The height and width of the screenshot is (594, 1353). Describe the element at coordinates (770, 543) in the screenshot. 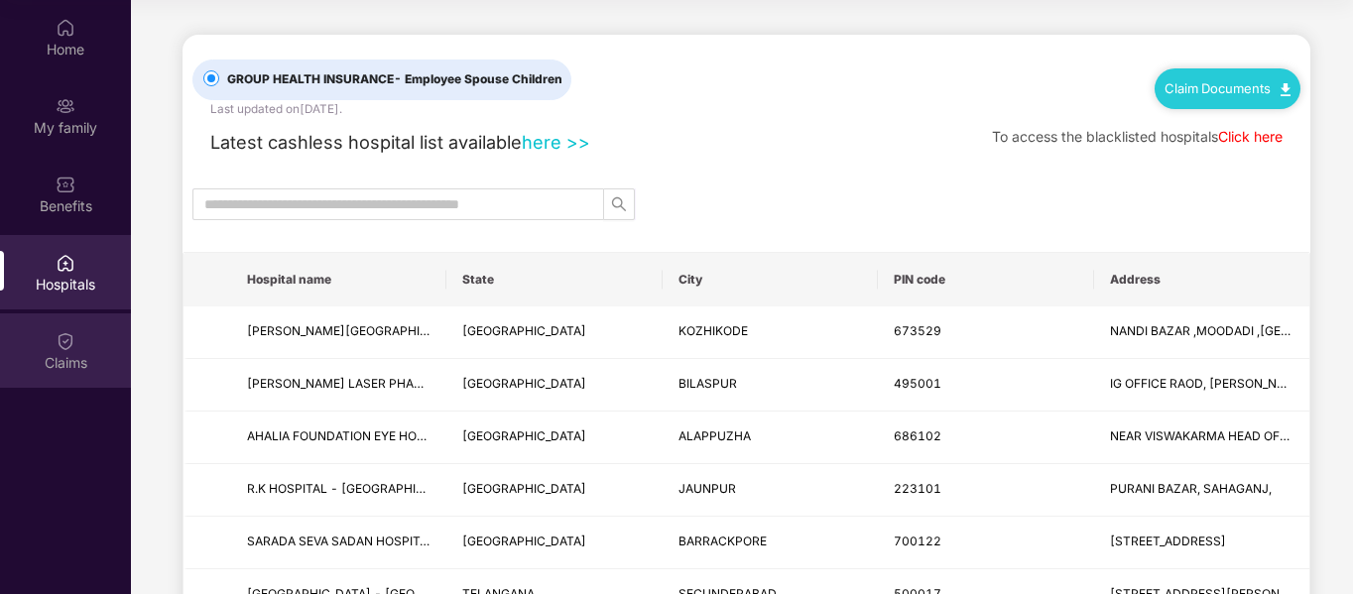

I see `td: BARRACKPORE` at that location.